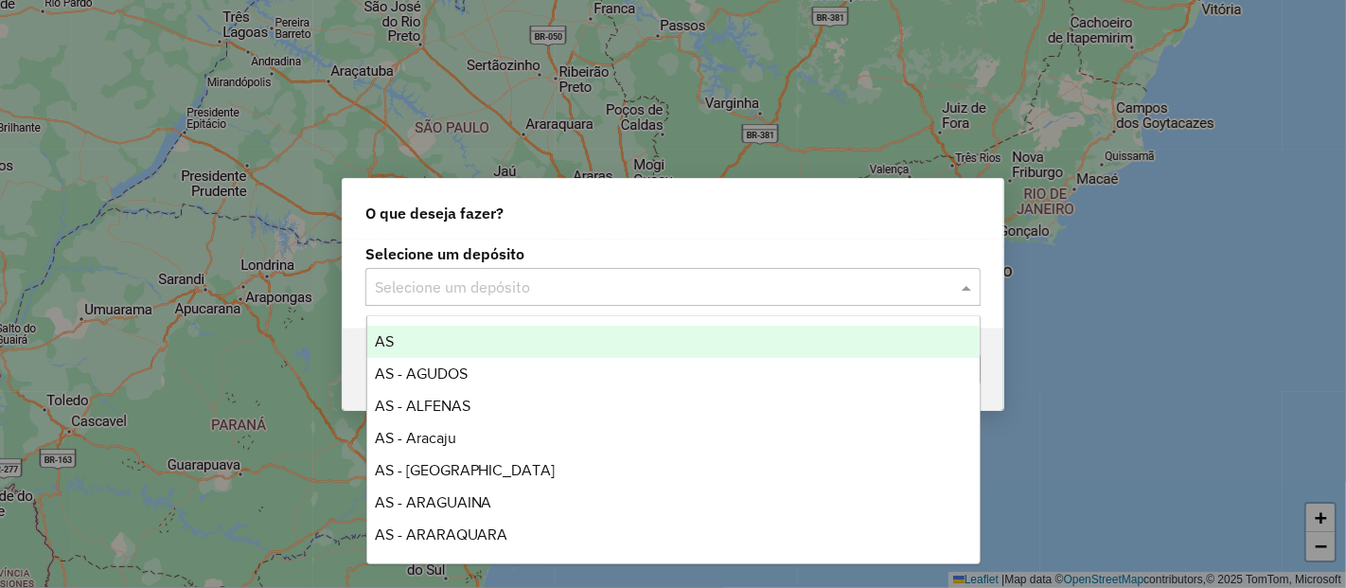 This screenshot has width=1346, height=588. What do you see at coordinates (416, 437) in the screenshot?
I see `span: AS - Aracaju` at bounding box center [416, 437].